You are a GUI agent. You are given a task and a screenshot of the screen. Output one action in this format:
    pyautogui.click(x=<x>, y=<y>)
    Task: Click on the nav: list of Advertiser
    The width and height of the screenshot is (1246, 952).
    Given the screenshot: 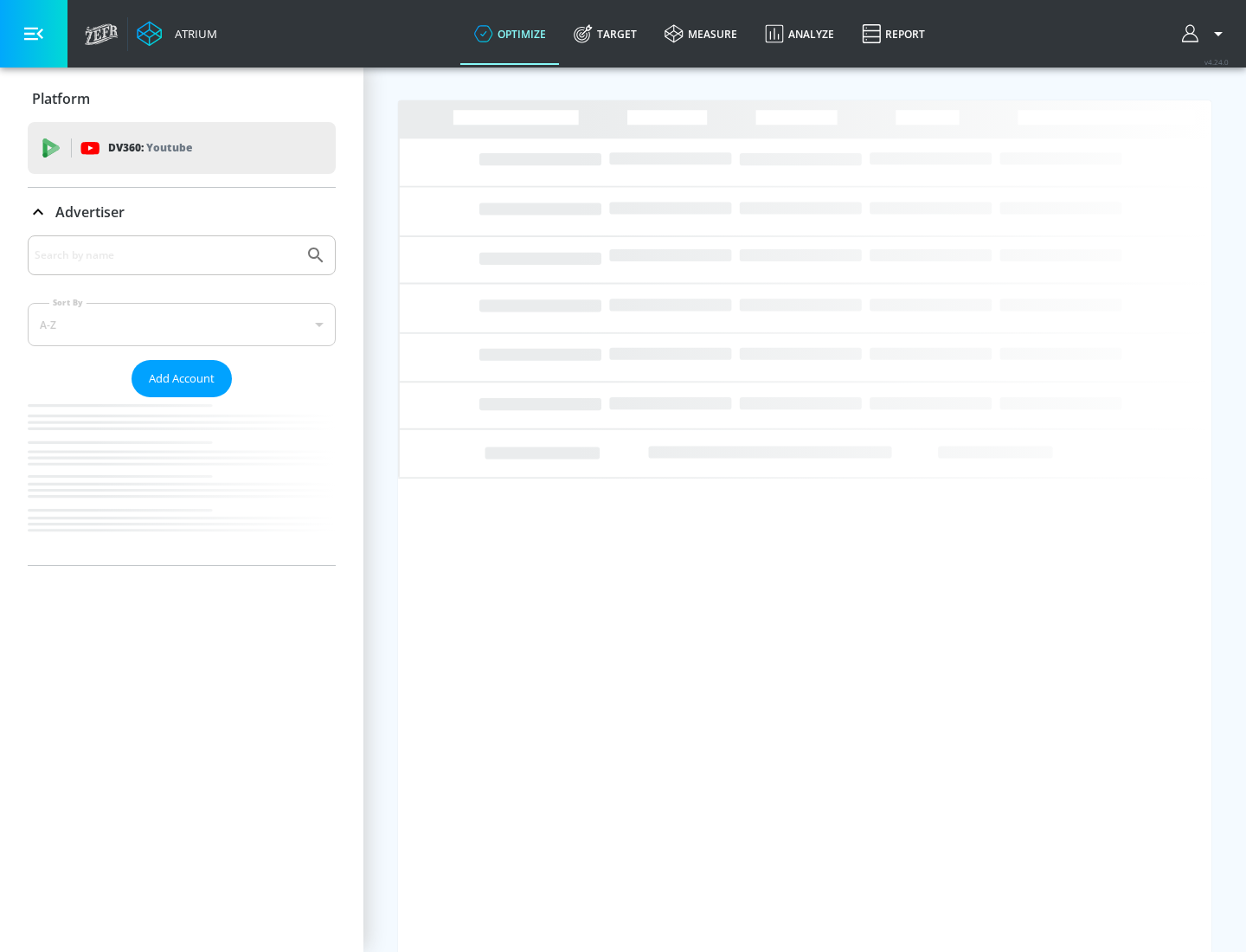 What is the action you would take?
    pyautogui.click(x=182, y=481)
    